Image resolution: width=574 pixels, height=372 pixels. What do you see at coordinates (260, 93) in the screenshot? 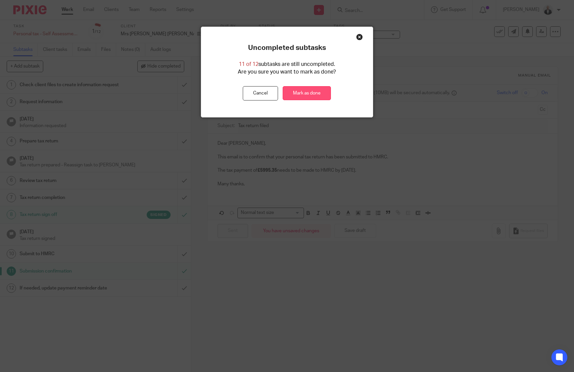
I see `button: Cancel` at bounding box center [260, 93].